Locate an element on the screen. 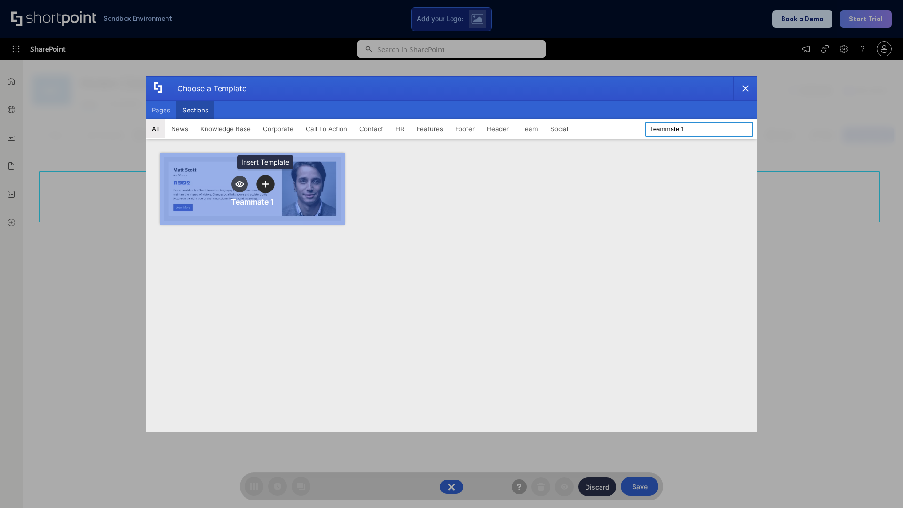 This screenshot has width=903, height=508. button: Sections is located at coordinates (195, 110).